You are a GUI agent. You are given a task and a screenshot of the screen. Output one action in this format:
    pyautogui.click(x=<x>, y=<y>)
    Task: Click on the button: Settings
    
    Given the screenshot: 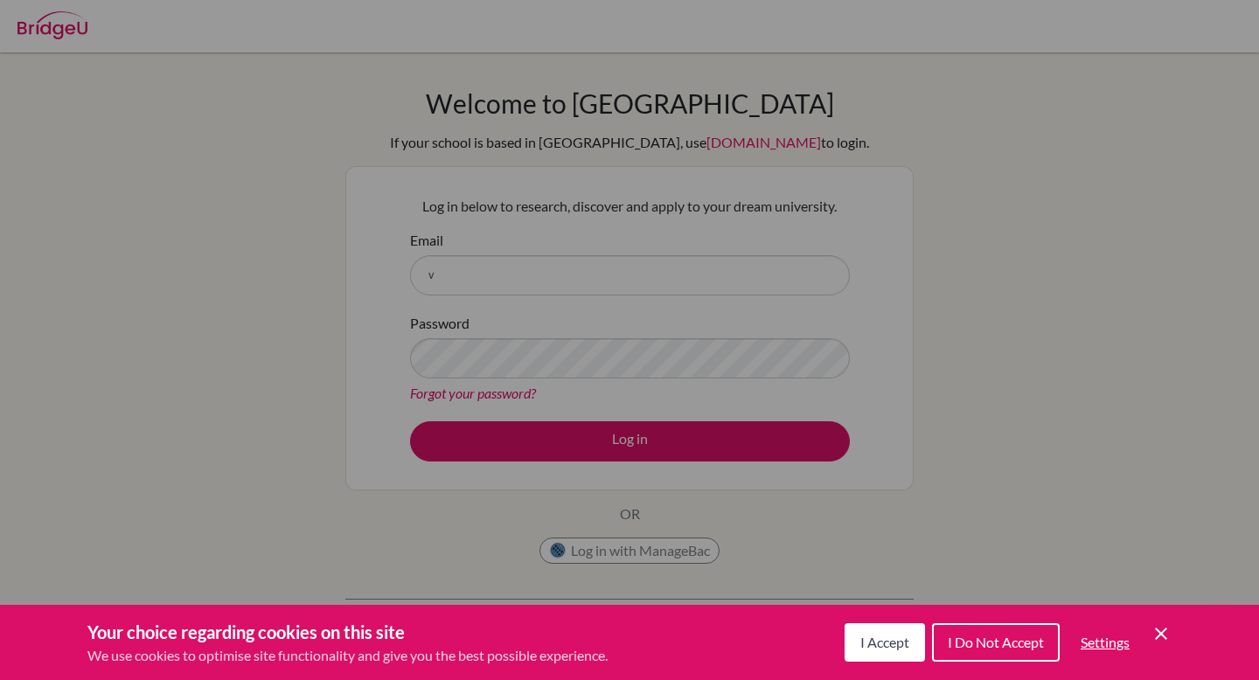 What is the action you would take?
    pyautogui.click(x=1105, y=643)
    